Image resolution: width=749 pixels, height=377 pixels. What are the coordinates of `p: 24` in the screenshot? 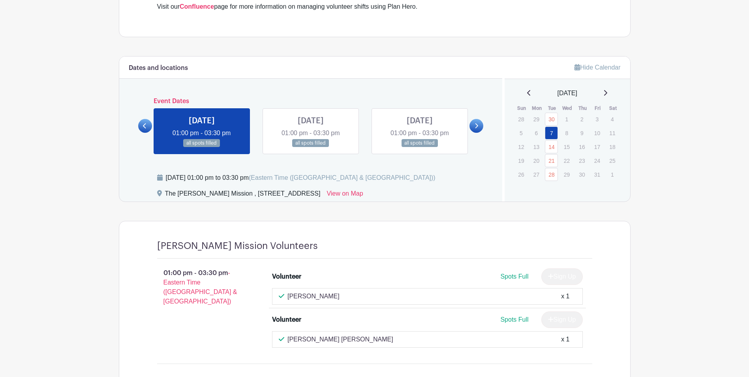 It's located at (597, 160).